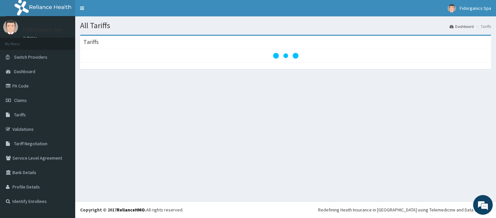 The width and height of the screenshot is (496, 218). What do you see at coordinates (286, 209) in the screenshot?
I see `footer: All rights reserved.` at bounding box center [286, 209].